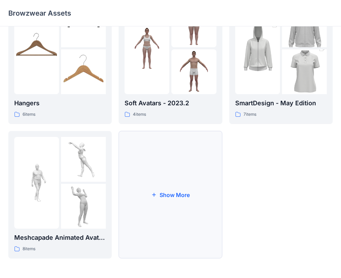  I want to click on p: SmartDesign - May Edition, so click(281, 103).